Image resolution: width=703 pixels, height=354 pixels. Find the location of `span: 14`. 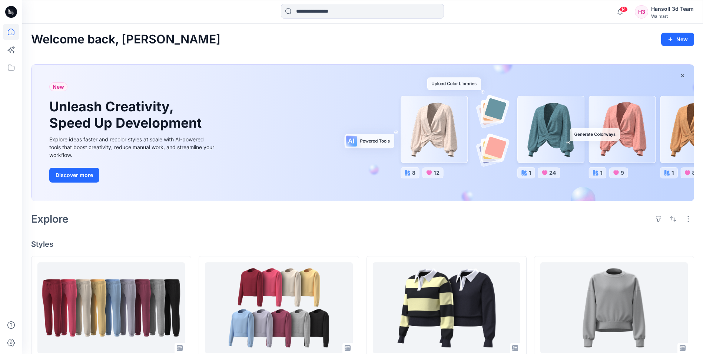

span: 14 is located at coordinates (624, 9).